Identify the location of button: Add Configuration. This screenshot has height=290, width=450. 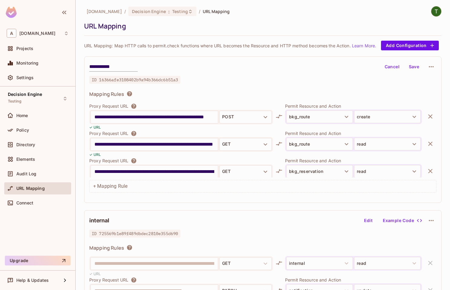
(410, 45).